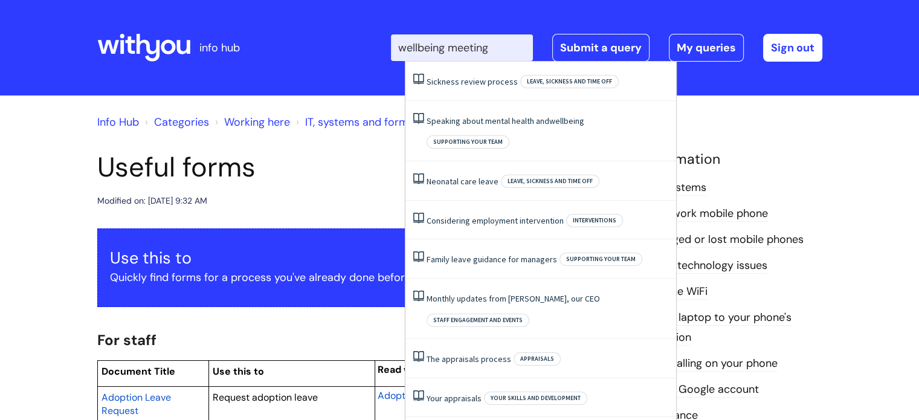 This screenshot has height=420, width=919. What do you see at coordinates (411, 395) in the screenshot?
I see `span: Adoption leave` at bounding box center [411, 395].